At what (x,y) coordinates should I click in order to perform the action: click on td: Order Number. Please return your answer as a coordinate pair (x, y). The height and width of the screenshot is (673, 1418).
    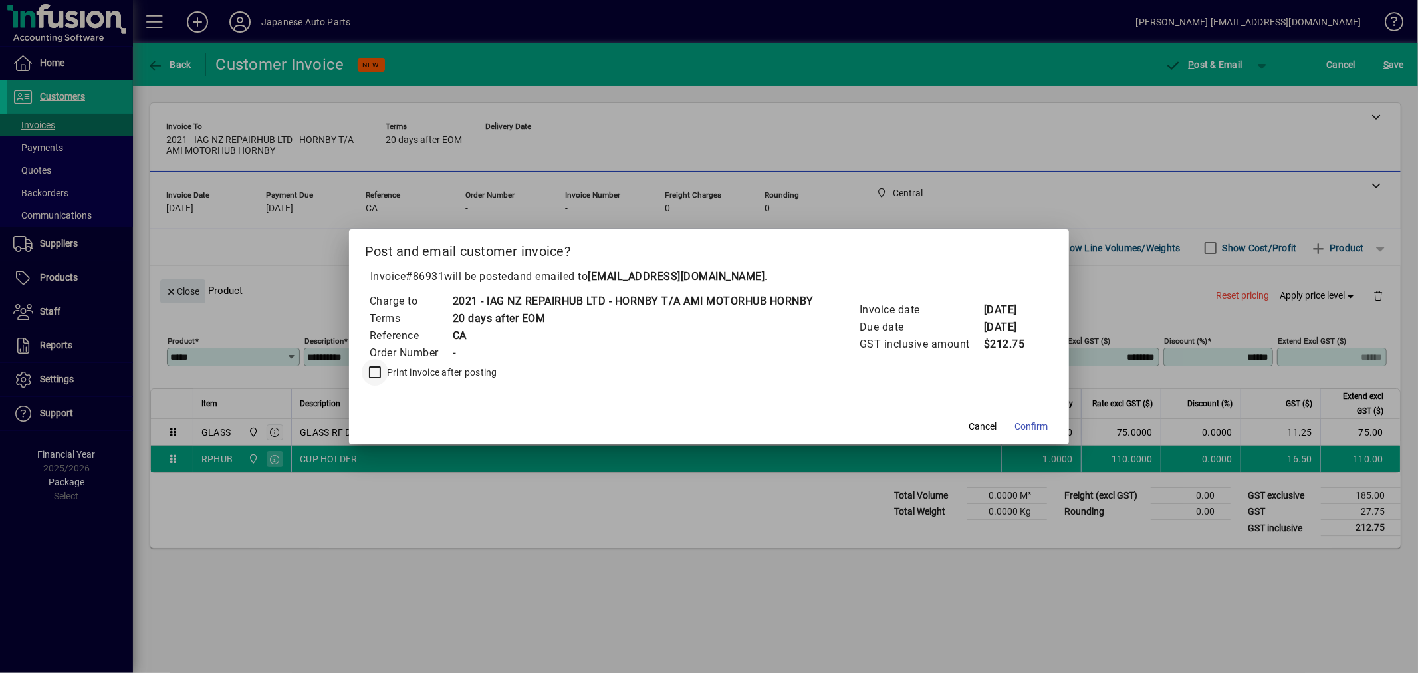
    Looking at the image, I should click on (410, 353).